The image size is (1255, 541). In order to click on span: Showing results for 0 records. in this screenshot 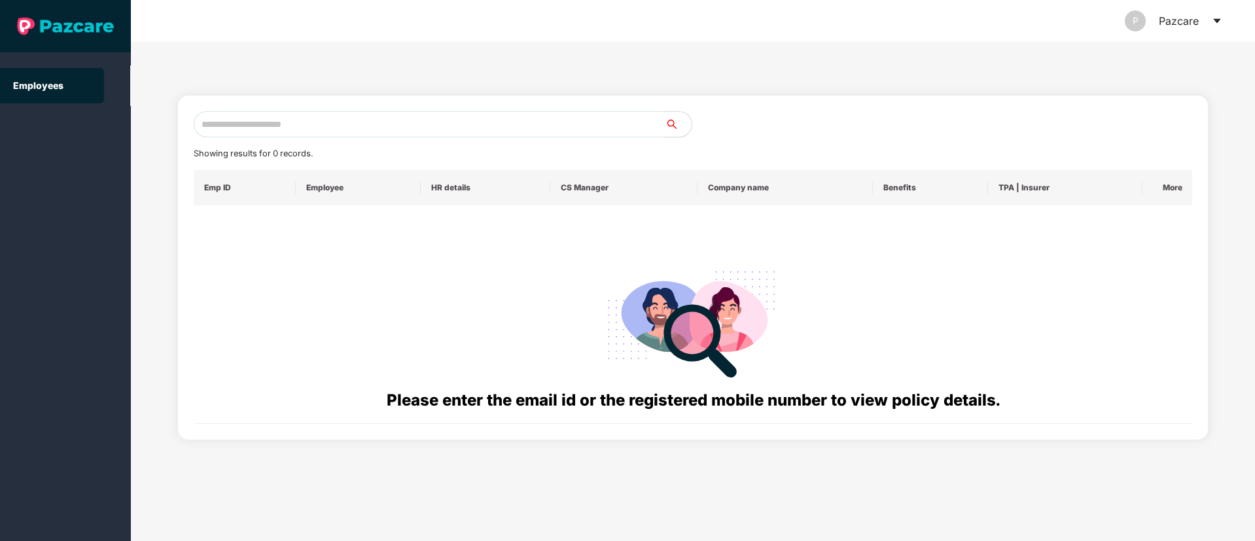, I will do `click(253, 153)`.